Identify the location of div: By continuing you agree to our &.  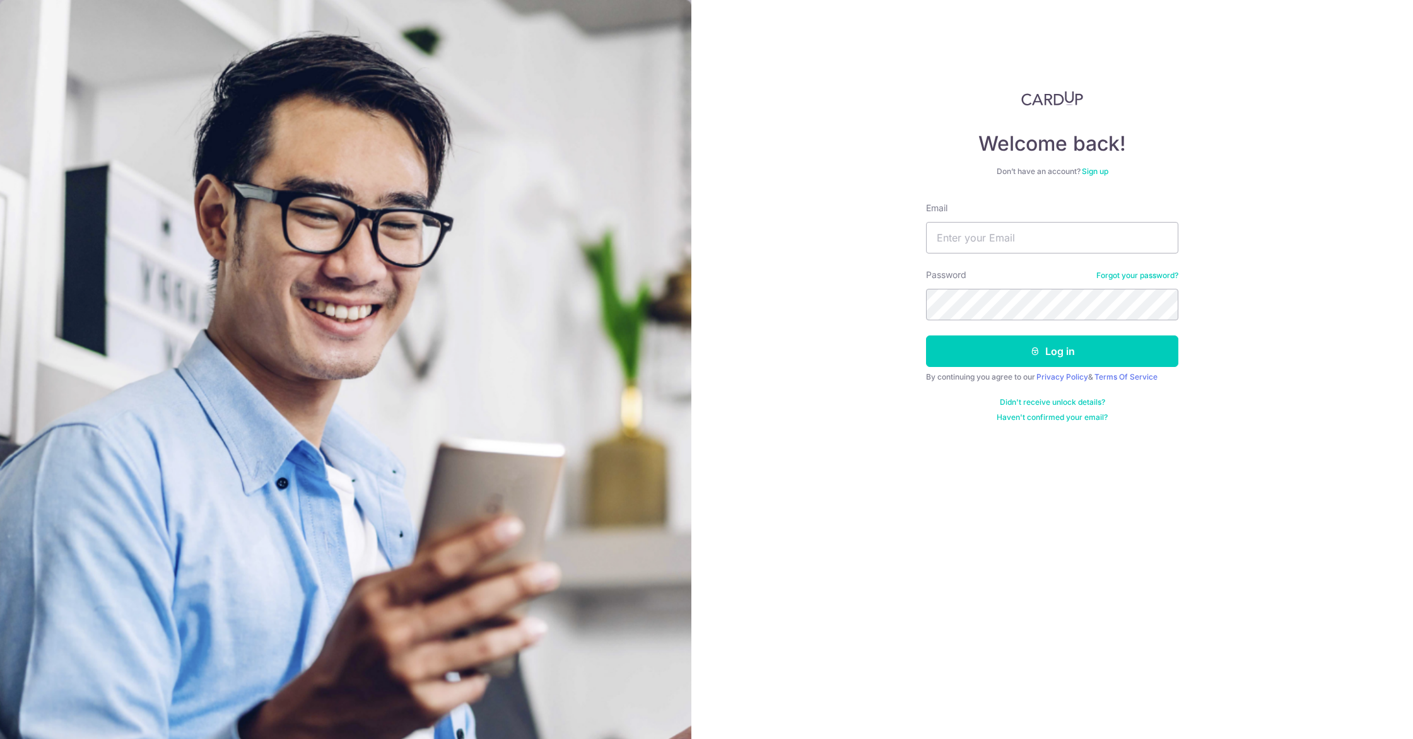
(1052, 377).